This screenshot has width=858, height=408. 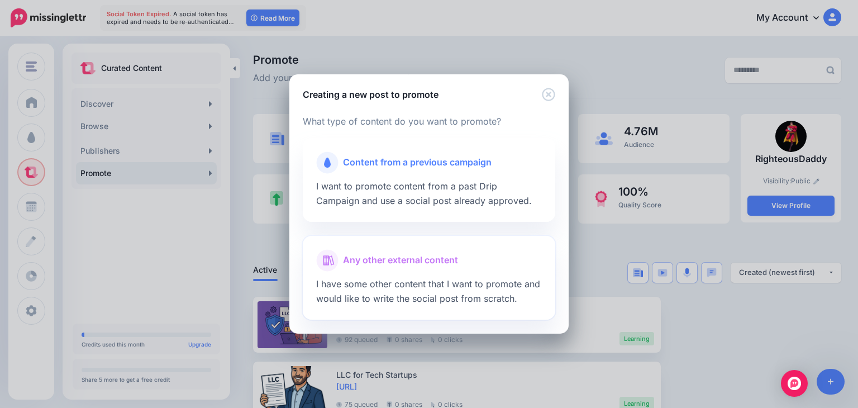 What do you see at coordinates (429, 122) in the screenshot?
I see `p: What type of content do you want to promote?` at bounding box center [429, 122].